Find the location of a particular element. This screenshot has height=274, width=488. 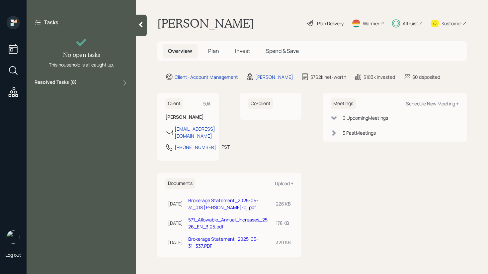

h6: Client is located at coordinates (174, 103).